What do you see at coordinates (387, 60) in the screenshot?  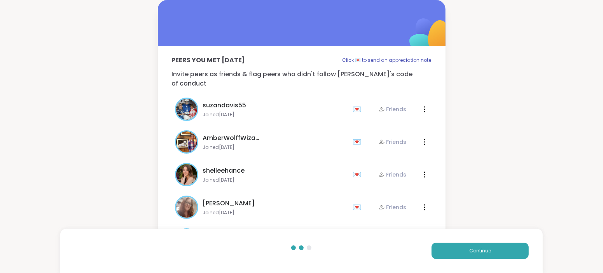 I see `p: Click 💌 to send an appreciation note` at bounding box center [387, 60].